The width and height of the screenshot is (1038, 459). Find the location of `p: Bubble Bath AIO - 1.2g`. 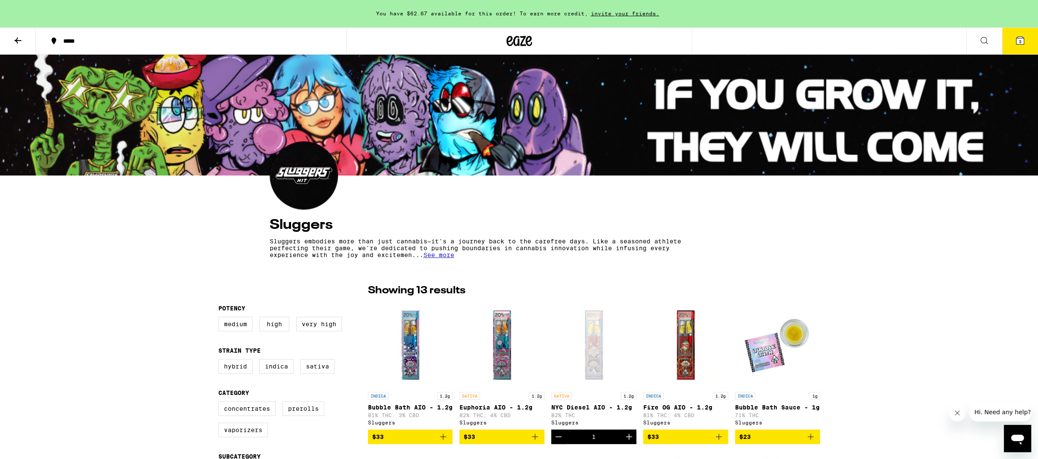

p: Bubble Bath AIO - 1.2g is located at coordinates (410, 408).